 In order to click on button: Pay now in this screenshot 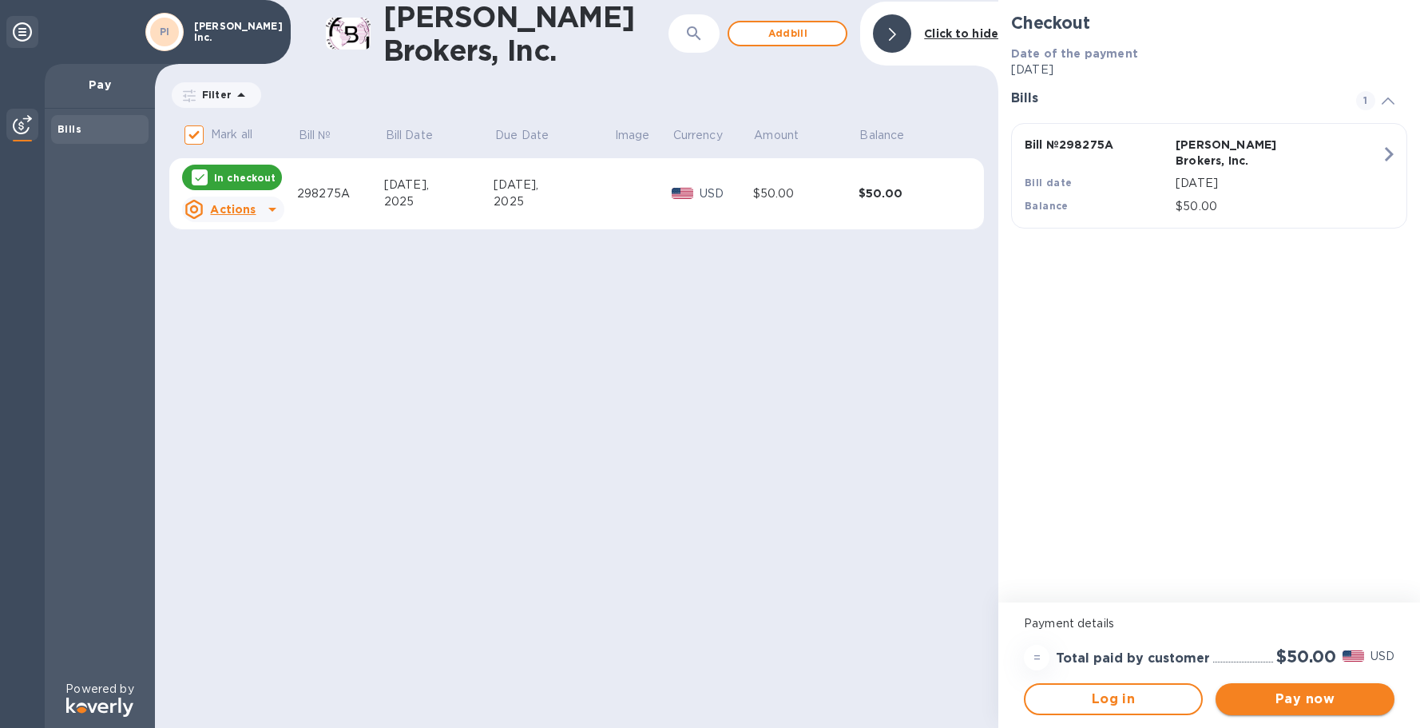, I will do `click(1305, 699)`.